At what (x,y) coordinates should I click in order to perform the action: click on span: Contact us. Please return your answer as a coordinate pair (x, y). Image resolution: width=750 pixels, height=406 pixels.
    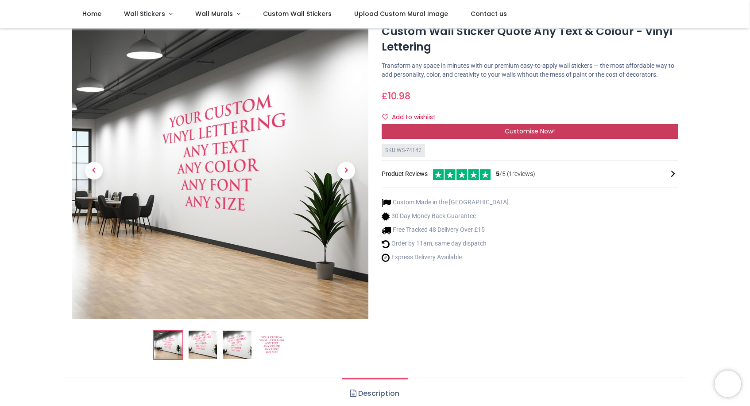
    Looking at the image, I should click on (489, 14).